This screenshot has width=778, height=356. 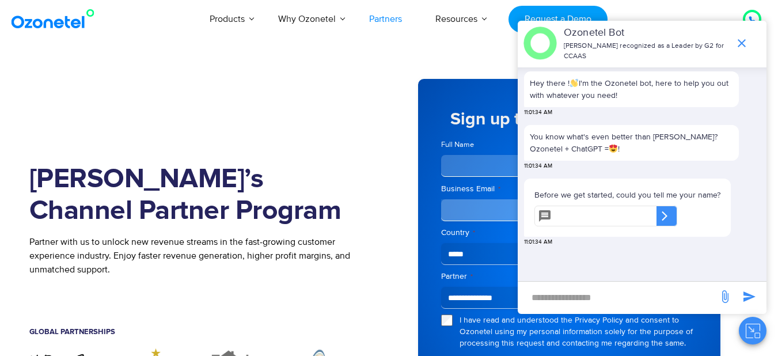 I want to click on div: new-msg-input, so click(x=618, y=298).